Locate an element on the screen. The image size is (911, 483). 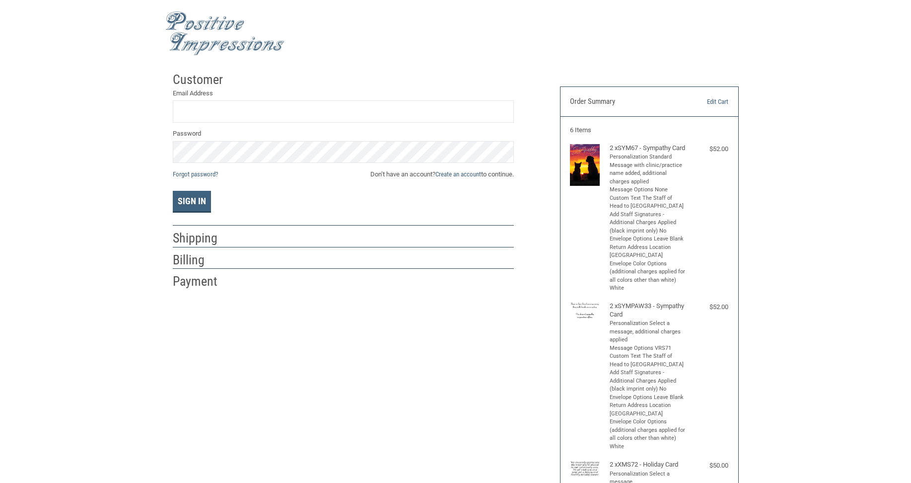
li: Message Options None is located at coordinates (648, 190).